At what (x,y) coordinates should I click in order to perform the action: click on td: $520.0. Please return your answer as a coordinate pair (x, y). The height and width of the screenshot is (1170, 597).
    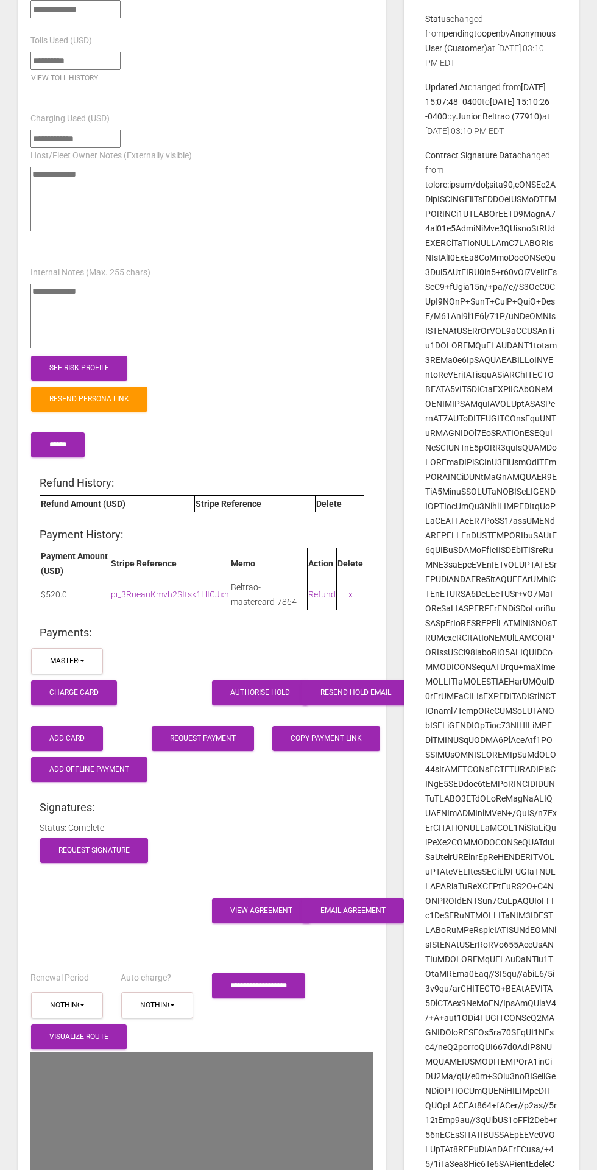
    Looking at the image, I should click on (75, 594).